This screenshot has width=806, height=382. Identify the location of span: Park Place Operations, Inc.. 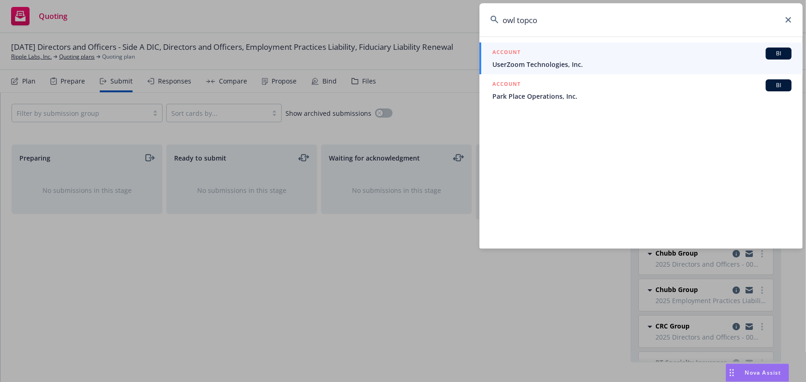
(642, 96).